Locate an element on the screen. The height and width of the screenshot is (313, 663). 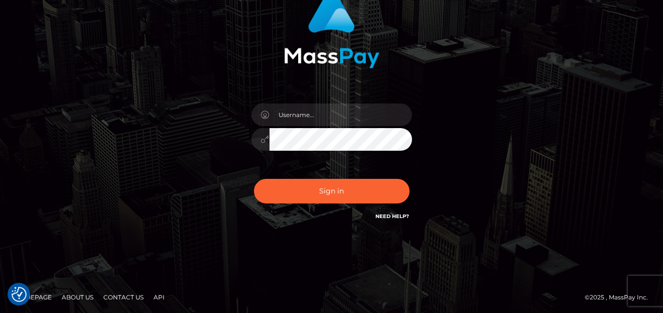
a: Contact Us is located at coordinates (124, 297).